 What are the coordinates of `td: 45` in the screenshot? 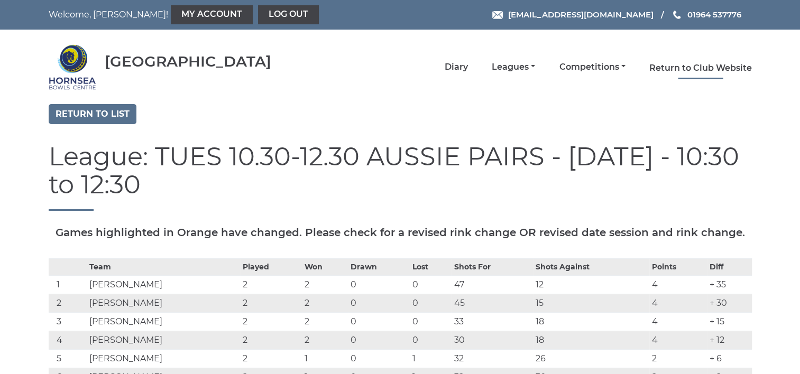 It's located at (492, 303).